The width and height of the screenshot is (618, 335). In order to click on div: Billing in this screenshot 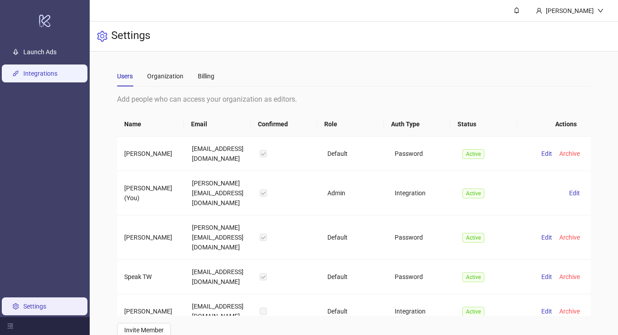, I will do `click(206, 76)`.